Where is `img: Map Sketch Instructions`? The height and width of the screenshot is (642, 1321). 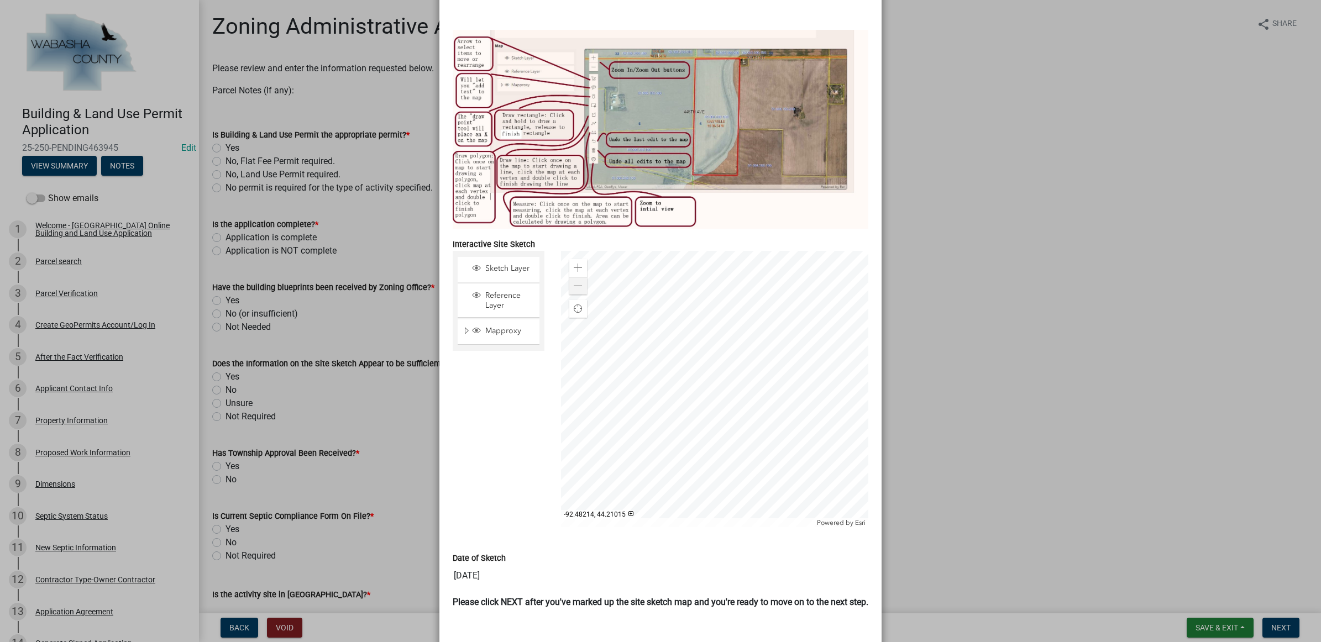 img: Map Sketch Instructions is located at coordinates (661, 129).